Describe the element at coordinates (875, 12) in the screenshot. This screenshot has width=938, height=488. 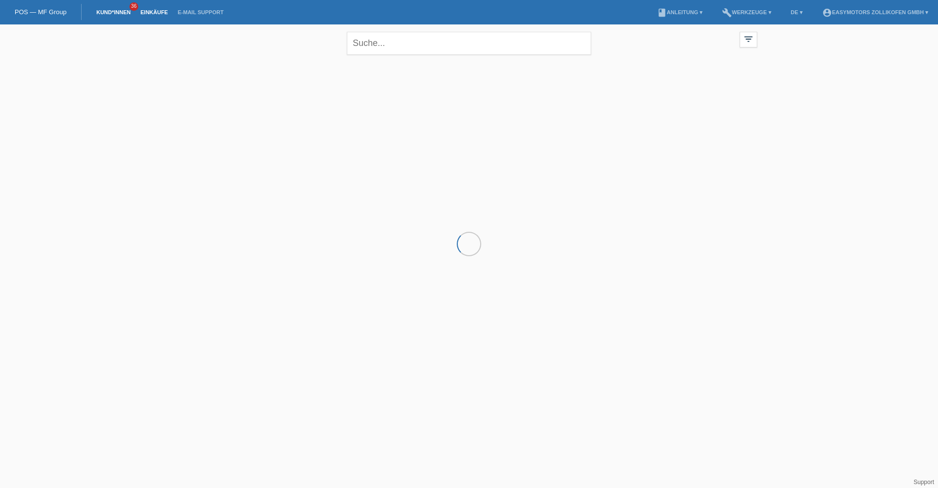
I see `a: account_circleEasymotors Zollikofen GmbH ▾` at that location.